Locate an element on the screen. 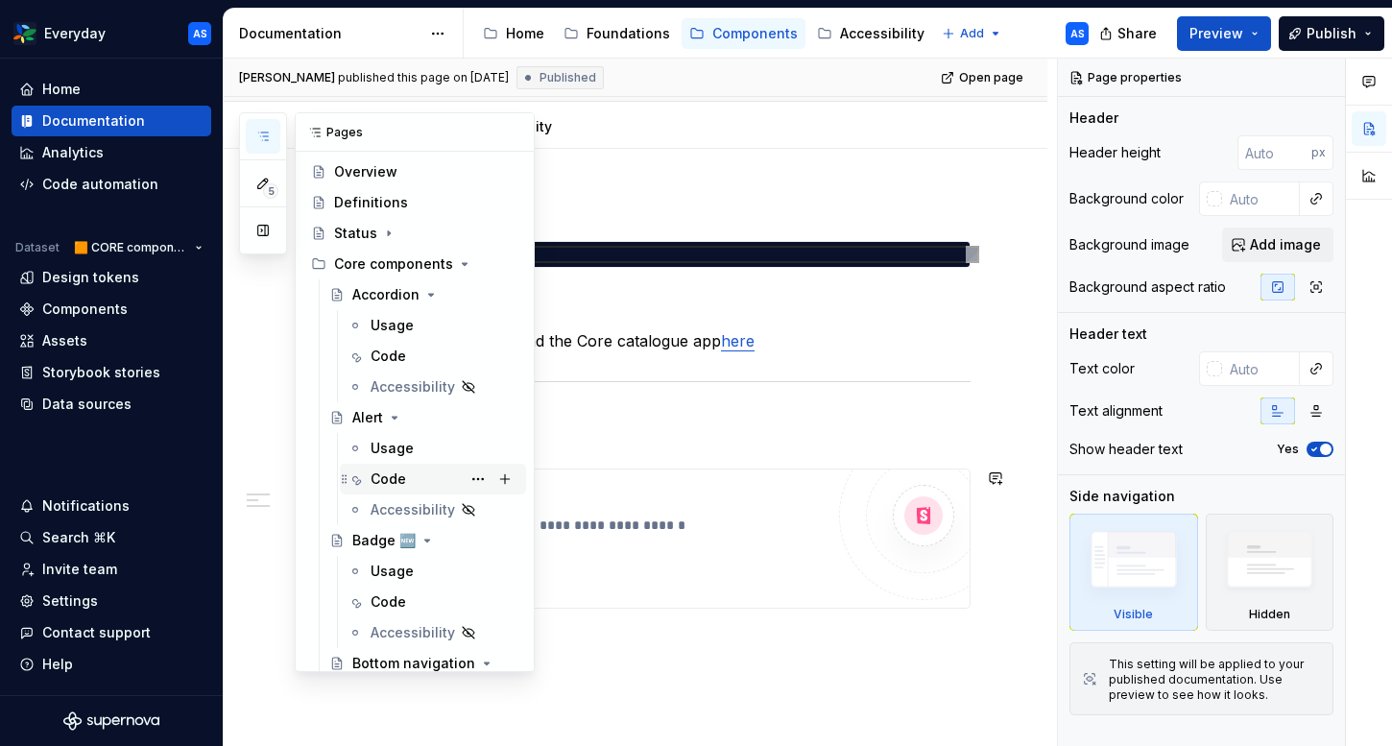 The height and width of the screenshot is (746, 1392). p: px is located at coordinates (1318, 153).